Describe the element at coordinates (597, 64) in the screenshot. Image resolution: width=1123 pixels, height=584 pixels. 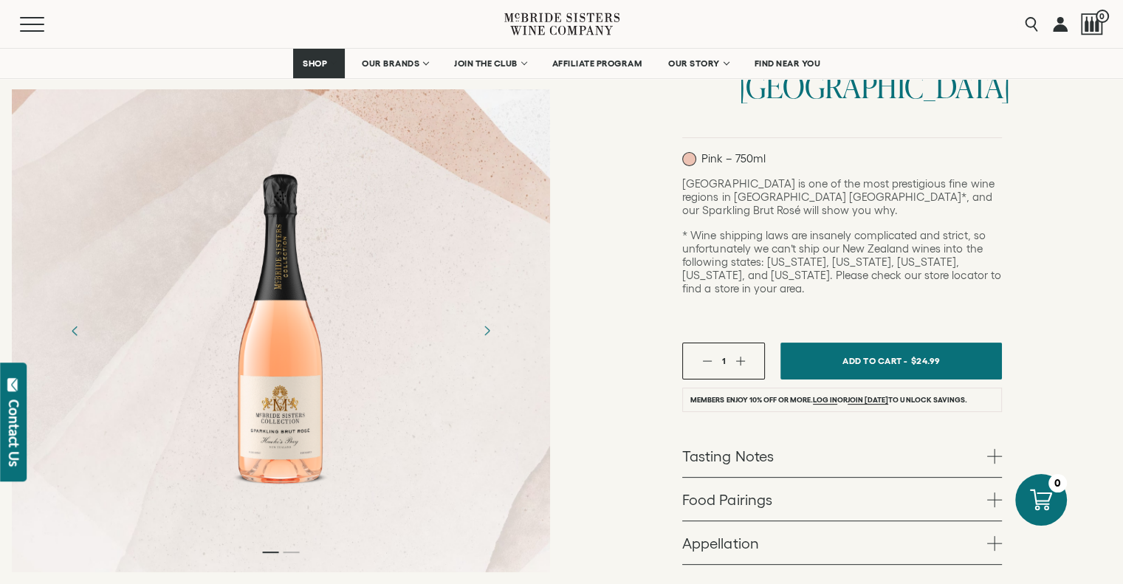
I see `span: AFFILIATE PROGRAM` at that location.